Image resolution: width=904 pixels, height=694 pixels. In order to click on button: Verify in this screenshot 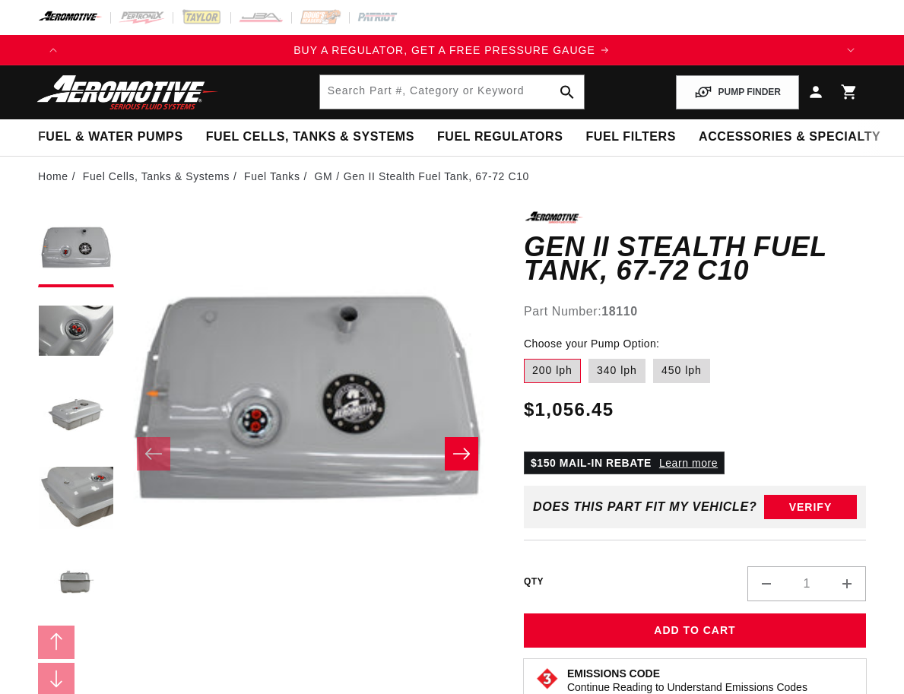, I will do `click(810, 507)`.